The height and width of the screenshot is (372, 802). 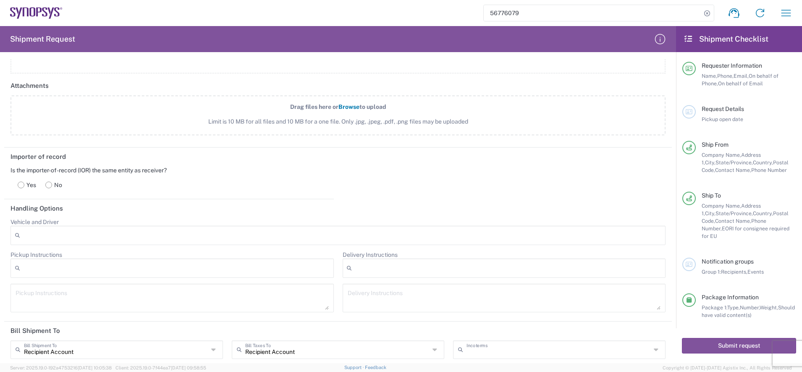 What do you see at coordinates (723, 109) in the screenshot?
I see `span: Request Details` at bounding box center [723, 109].